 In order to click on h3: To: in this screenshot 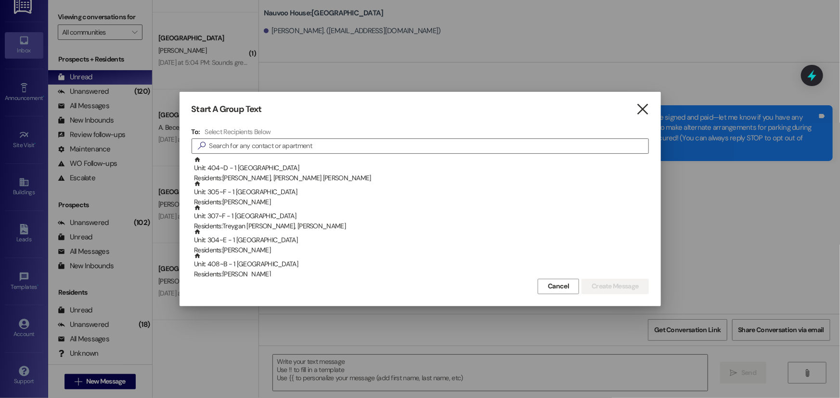, I will do `click(196, 132)`.